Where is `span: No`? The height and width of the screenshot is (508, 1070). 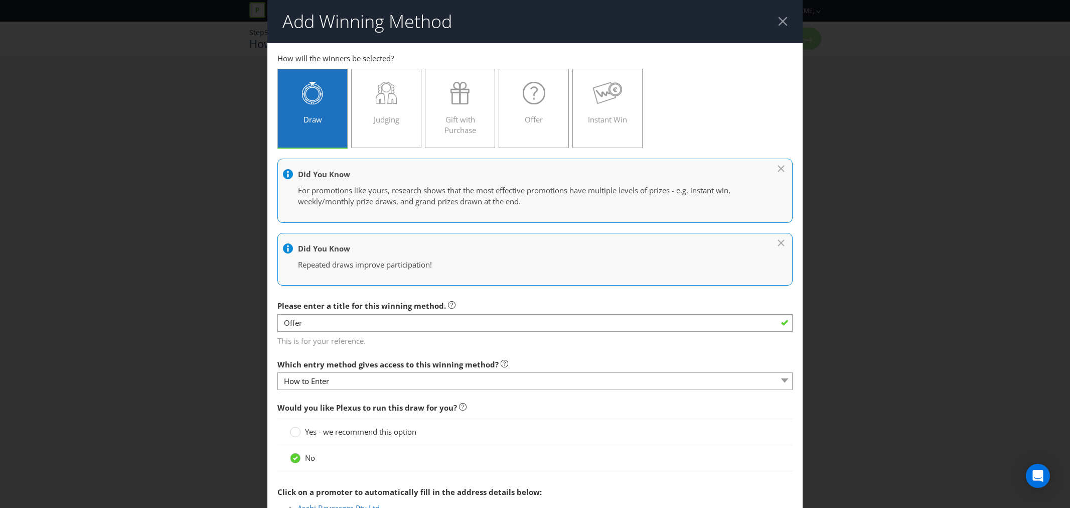
span: No is located at coordinates (310, 458).